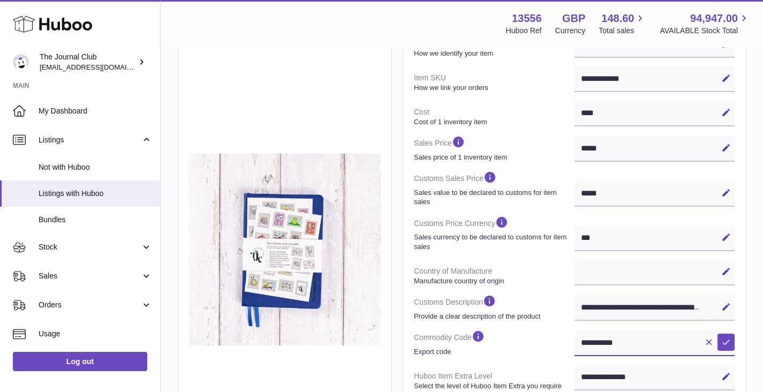  What do you see at coordinates (492, 122) in the screenshot?
I see `strong: Cost of 1 inventory item` at bounding box center [492, 122].